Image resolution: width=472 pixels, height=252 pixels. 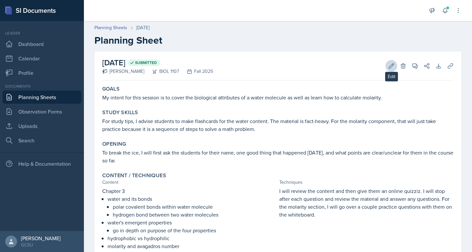 I want to click on p: water's emergent properties, so click(x=192, y=222).